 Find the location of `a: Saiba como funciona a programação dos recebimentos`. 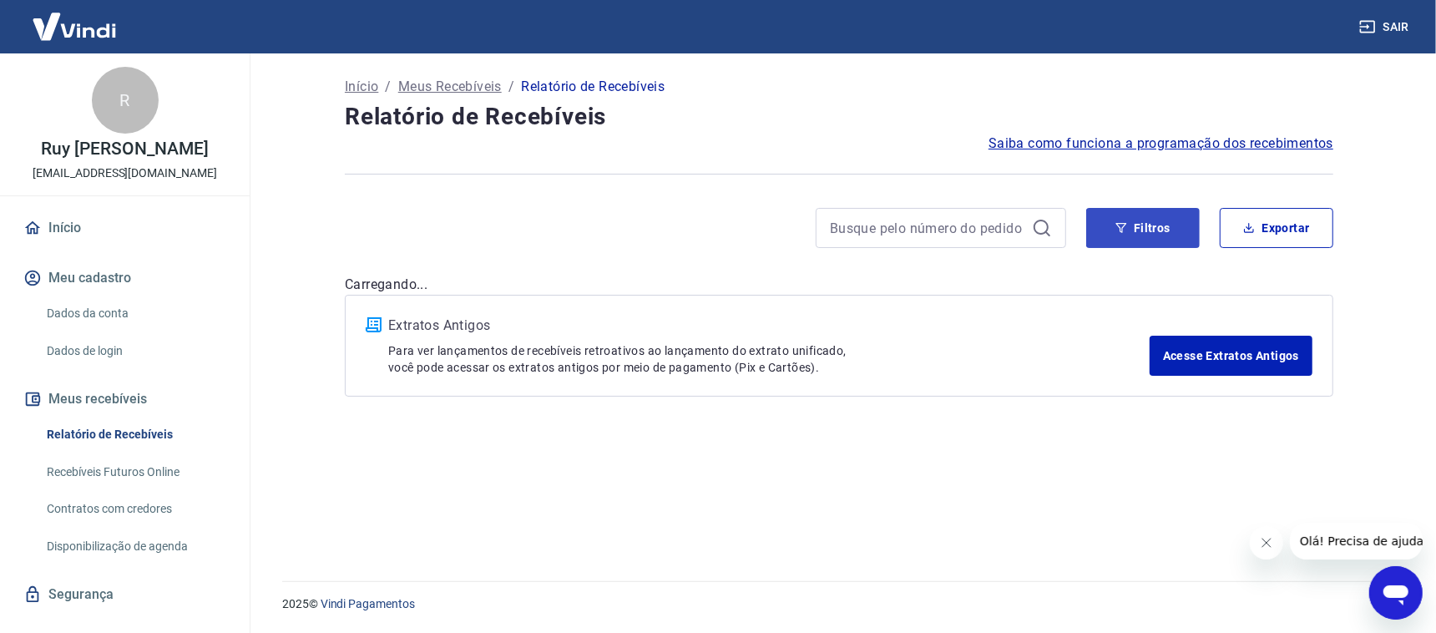

a: Saiba como funciona a programação dos recebimentos is located at coordinates (1160, 144).